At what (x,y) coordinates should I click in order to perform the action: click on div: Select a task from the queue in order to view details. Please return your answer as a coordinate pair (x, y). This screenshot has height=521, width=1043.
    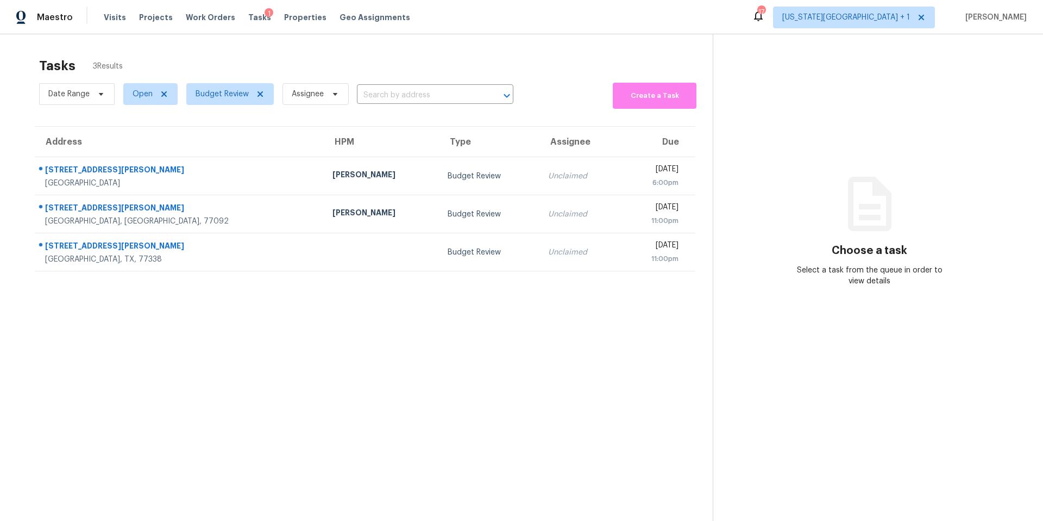
    Looking at the image, I should click on (870, 275).